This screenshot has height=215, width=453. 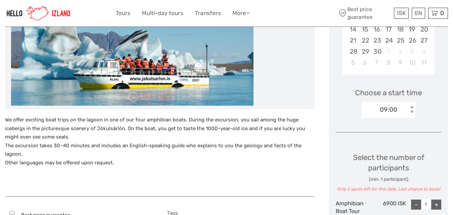 What do you see at coordinates (400, 40) in the screenshot?
I see `div: Choose Thursday, September 25th, 2025` at bounding box center [400, 40].